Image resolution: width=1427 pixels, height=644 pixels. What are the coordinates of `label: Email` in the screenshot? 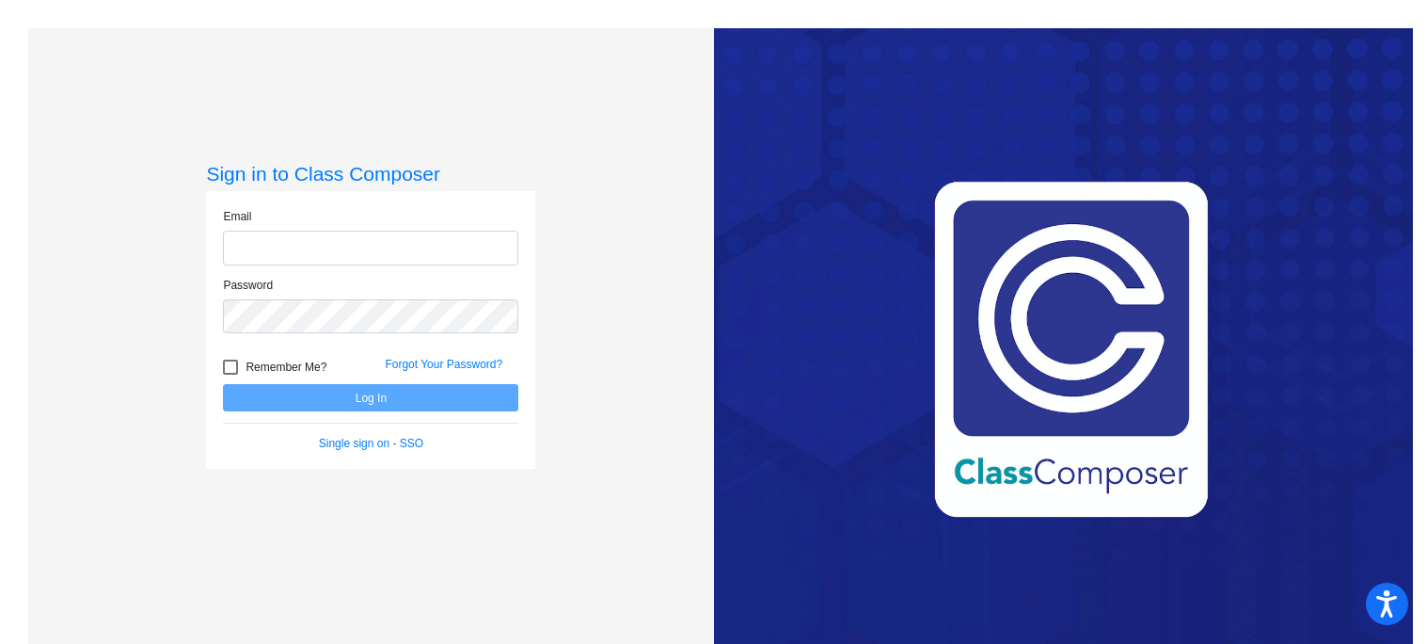 It's located at (237, 216).